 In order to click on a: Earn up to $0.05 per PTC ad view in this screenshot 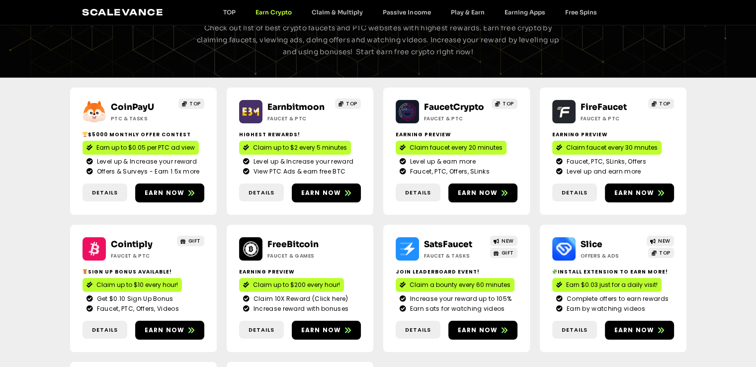, I will do `click(141, 148)`.